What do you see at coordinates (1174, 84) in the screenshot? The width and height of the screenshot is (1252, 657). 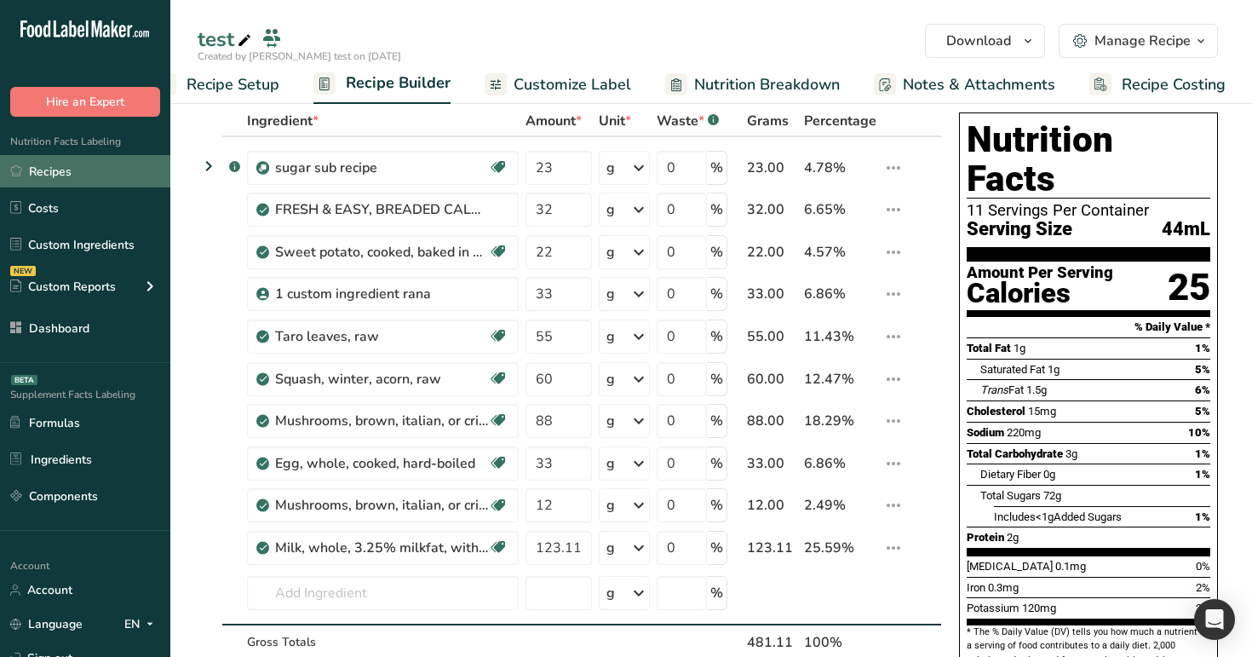 I see `span: Recipe Costing` at bounding box center [1174, 84].